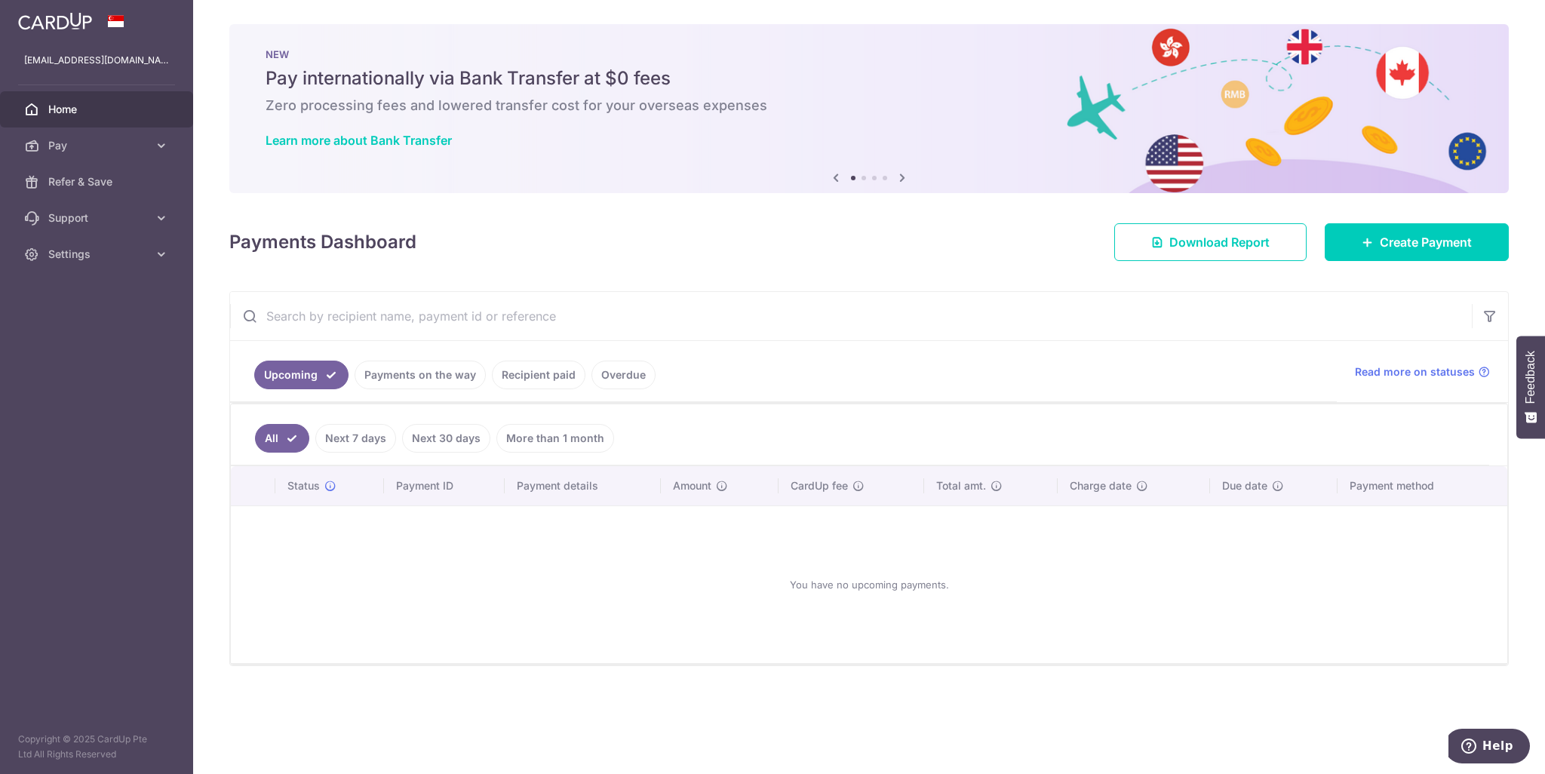 The height and width of the screenshot is (774, 1545). I want to click on span: Home, so click(98, 109).